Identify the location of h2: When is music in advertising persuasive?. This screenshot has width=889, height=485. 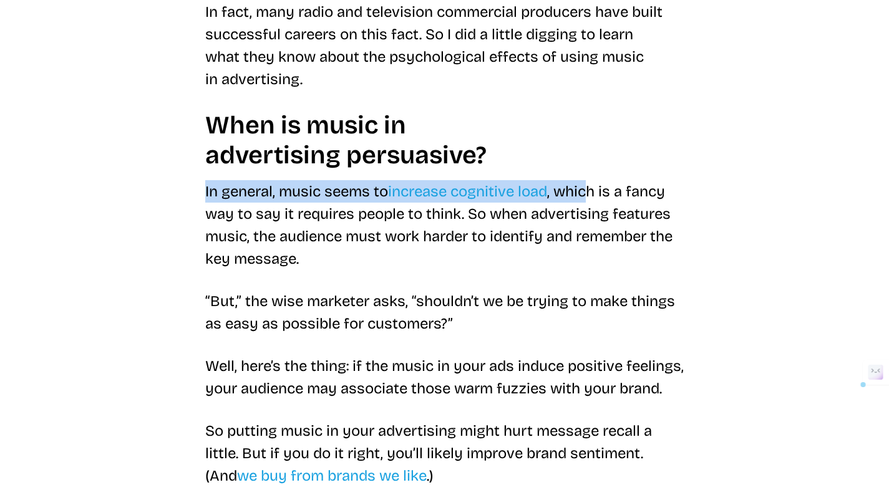
(445, 140).